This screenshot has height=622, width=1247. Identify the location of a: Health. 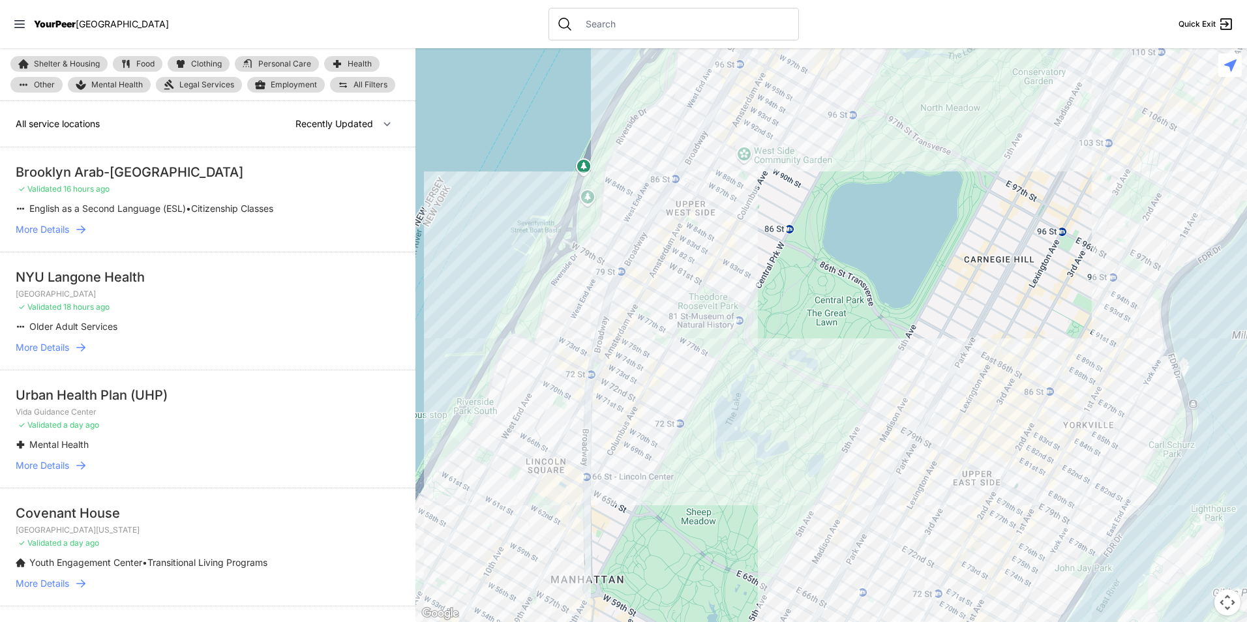
(351, 64).